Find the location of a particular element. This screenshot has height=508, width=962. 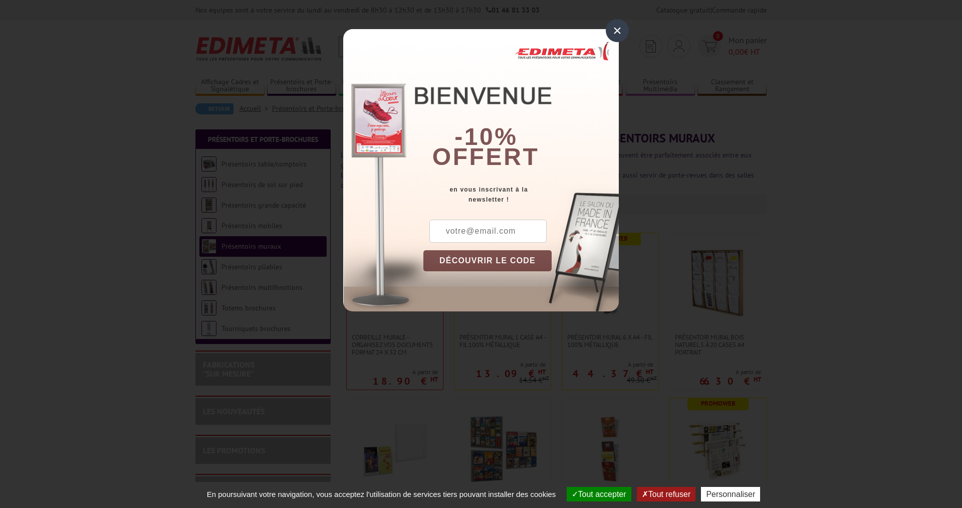

font: offert is located at coordinates (486, 156).